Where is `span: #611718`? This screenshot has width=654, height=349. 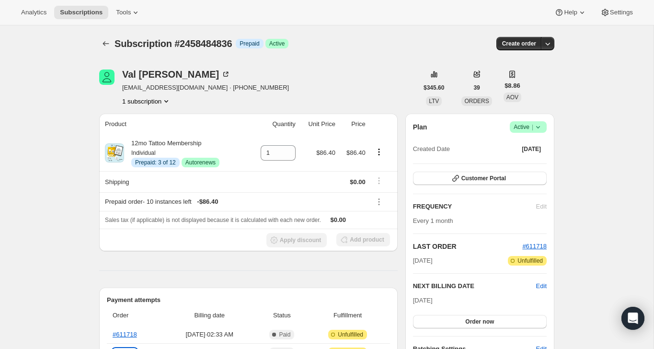
span: #611718 is located at coordinates (534, 246).